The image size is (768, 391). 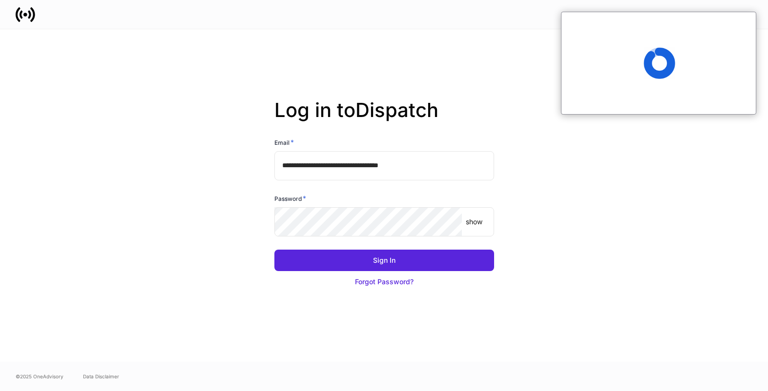 What do you see at coordinates (384, 261) in the screenshot?
I see `div: Sign In` at bounding box center [384, 261].